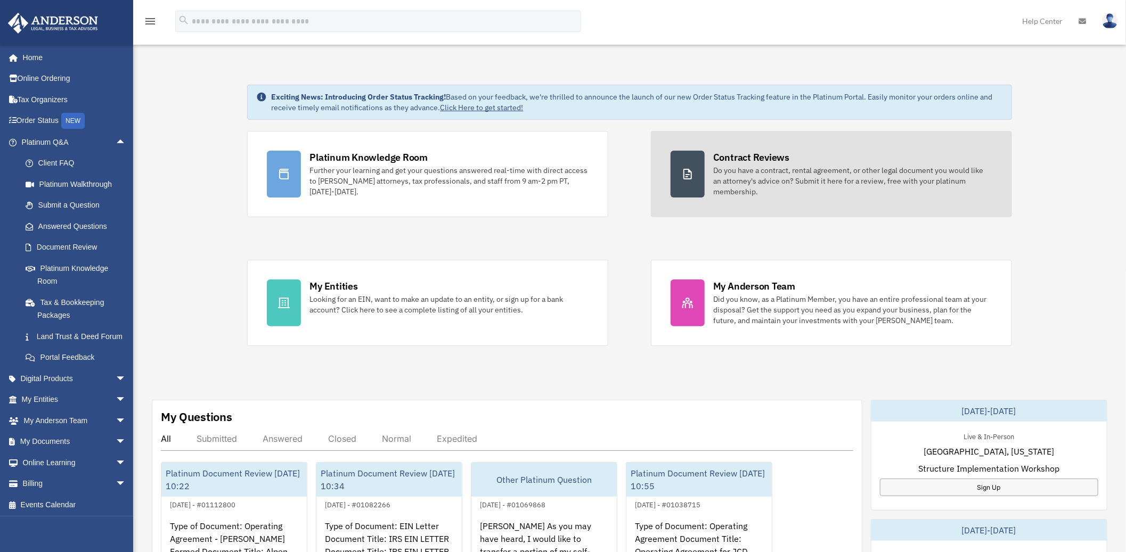 Image resolution: width=1126 pixels, height=552 pixels. Describe the element at coordinates (396, 439) in the screenshot. I see `div: Normal` at that location.